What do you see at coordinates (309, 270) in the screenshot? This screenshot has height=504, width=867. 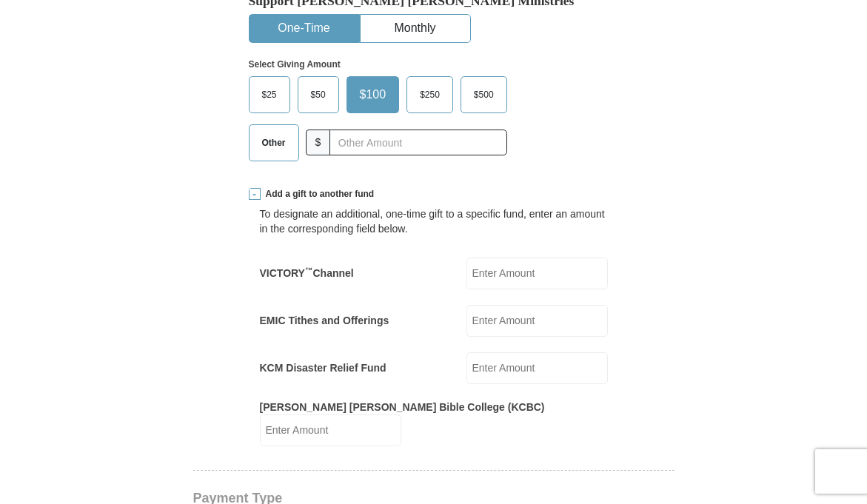 I see `sup: ™` at bounding box center [309, 270].